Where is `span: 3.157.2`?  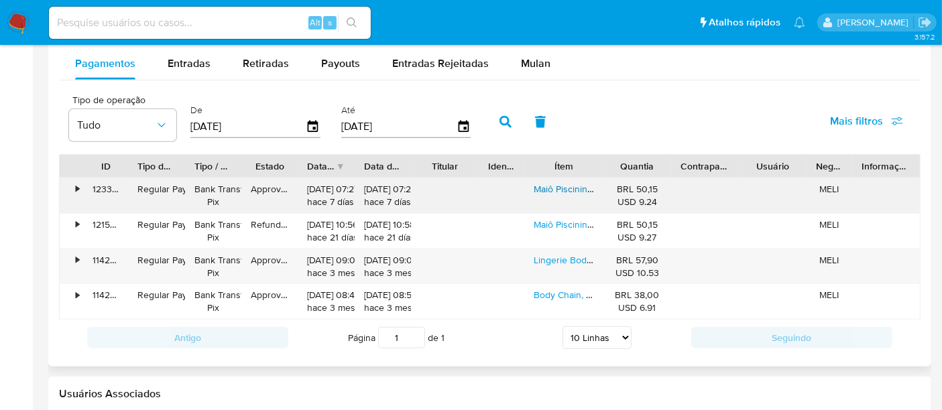 span: 3.157.2 is located at coordinates (924, 37).